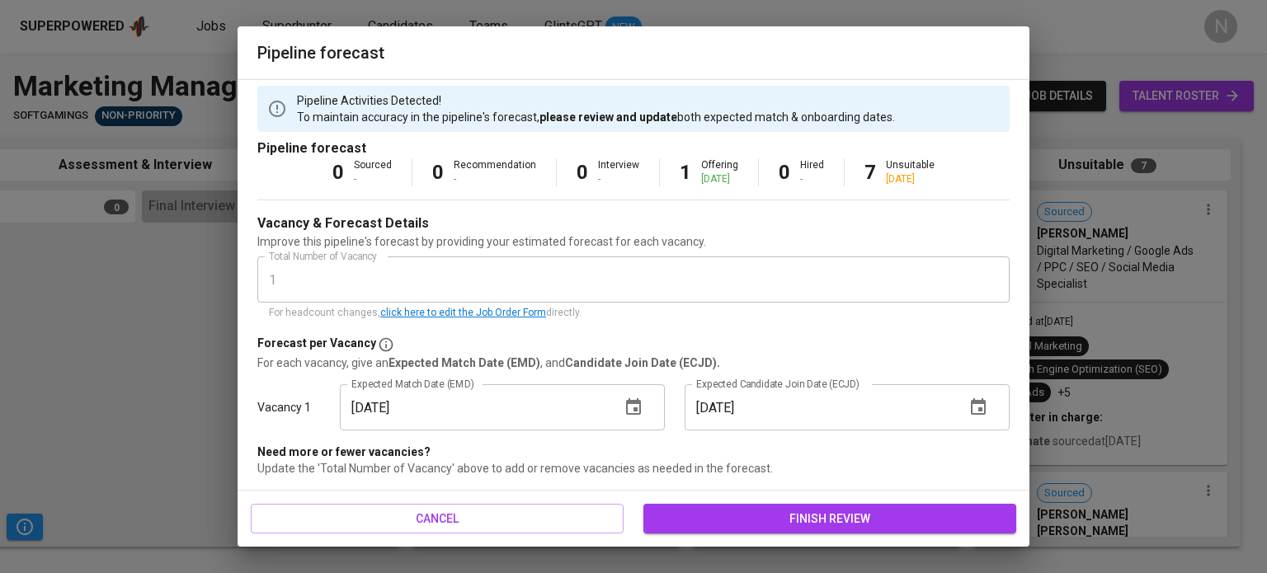  Describe the element at coordinates (437, 519) in the screenshot. I see `button: cancel` at that location.